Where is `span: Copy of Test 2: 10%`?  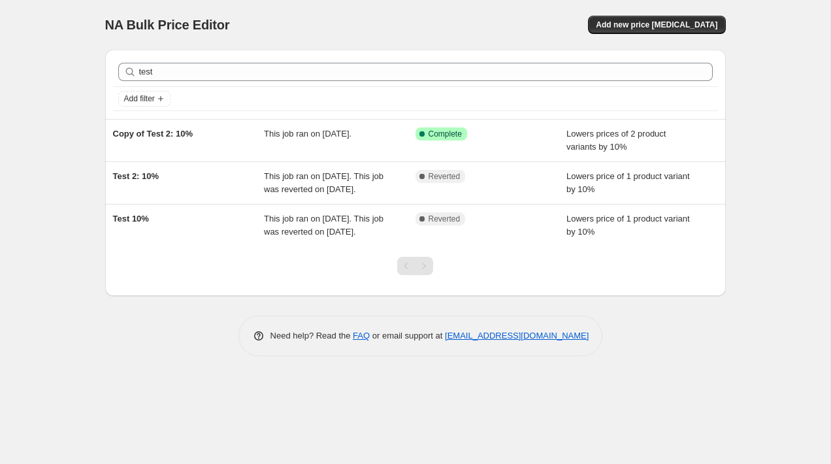
span: Copy of Test 2: 10% is located at coordinates (153, 133).